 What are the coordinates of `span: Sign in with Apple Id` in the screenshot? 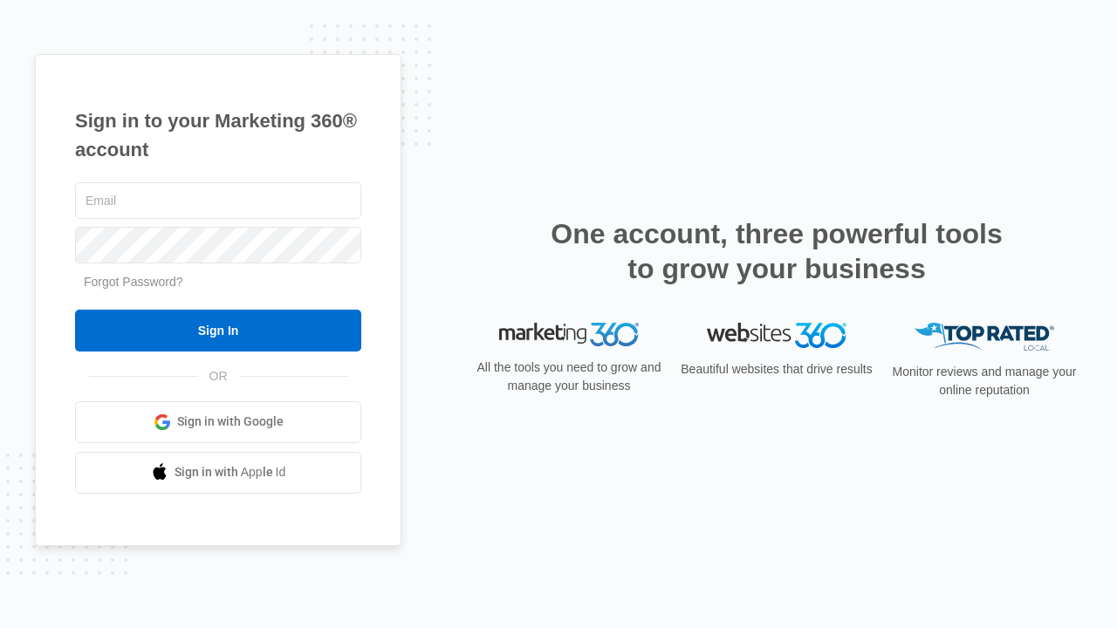 It's located at (230, 472).